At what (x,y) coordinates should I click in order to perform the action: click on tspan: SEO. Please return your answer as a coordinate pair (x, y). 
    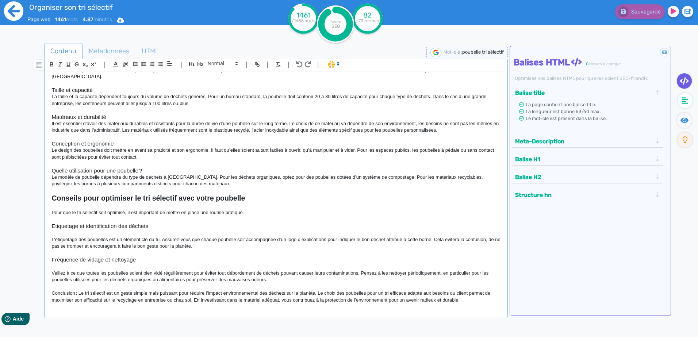
    Looking at the image, I should click on (335, 26).